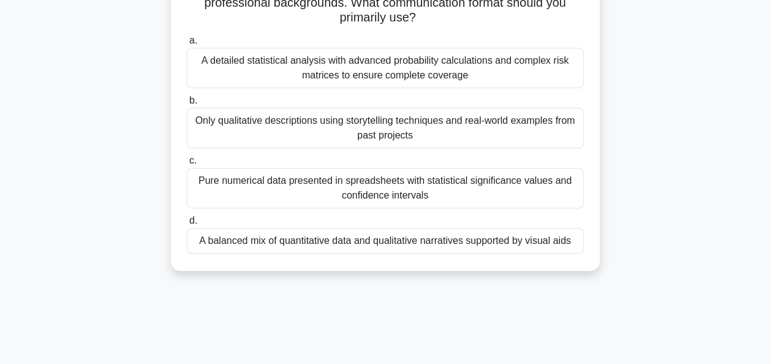  What do you see at coordinates (385, 68) in the screenshot?
I see `div: A detailed statistical analysis with advanced probability calculations and complex risk matrices ...` at bounding box center [385, 68].